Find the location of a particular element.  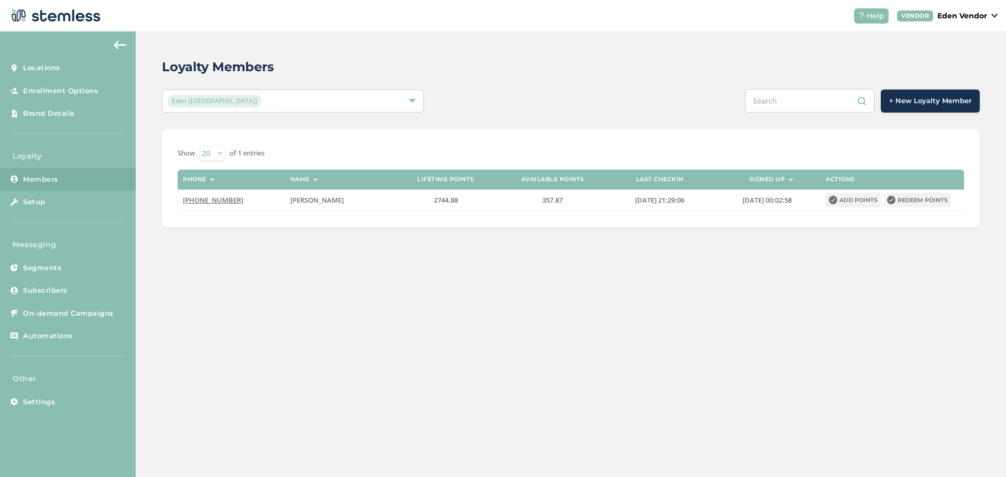

span: Members is located at coordinates (40, 180).